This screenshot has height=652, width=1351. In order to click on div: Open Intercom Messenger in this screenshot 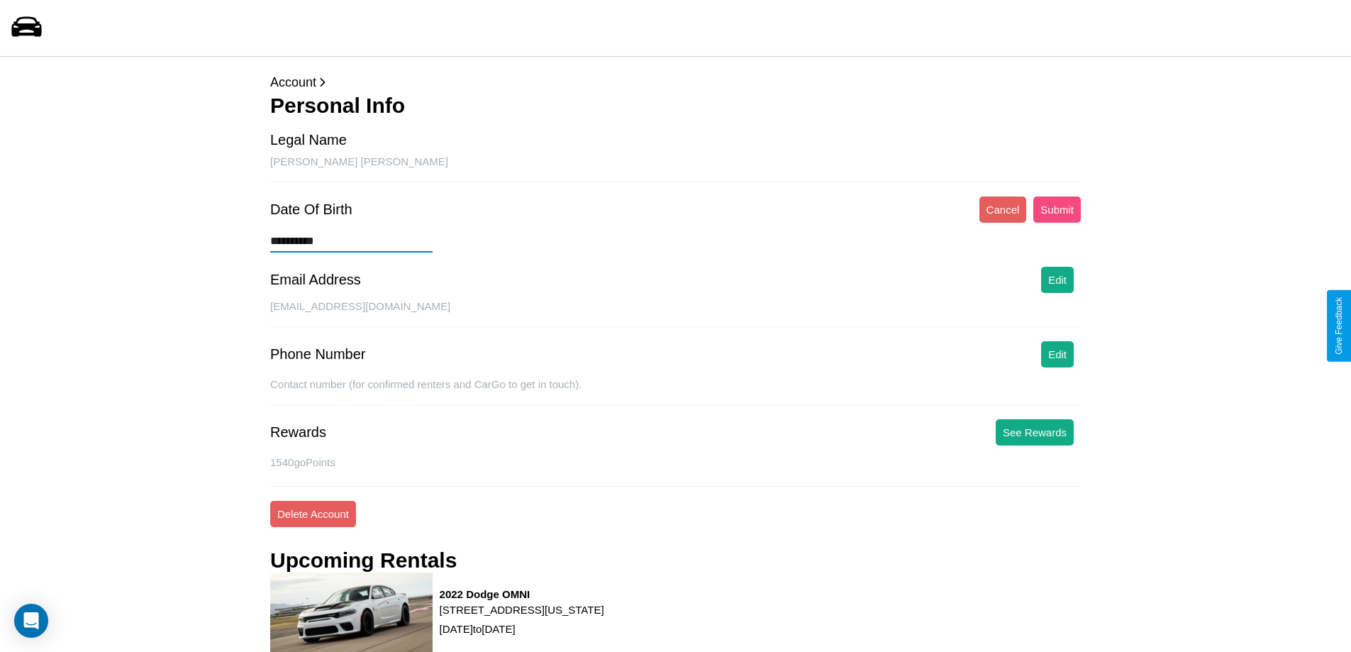, I will do `click(31, 621)`.